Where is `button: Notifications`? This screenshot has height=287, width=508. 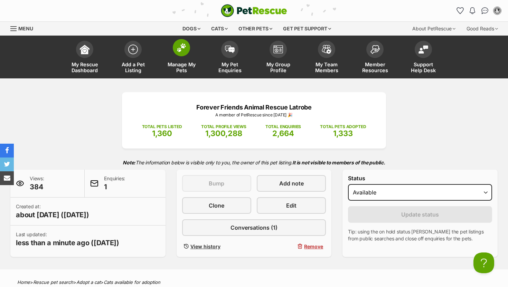
button: Notifications is located at coordinates (472, 11).